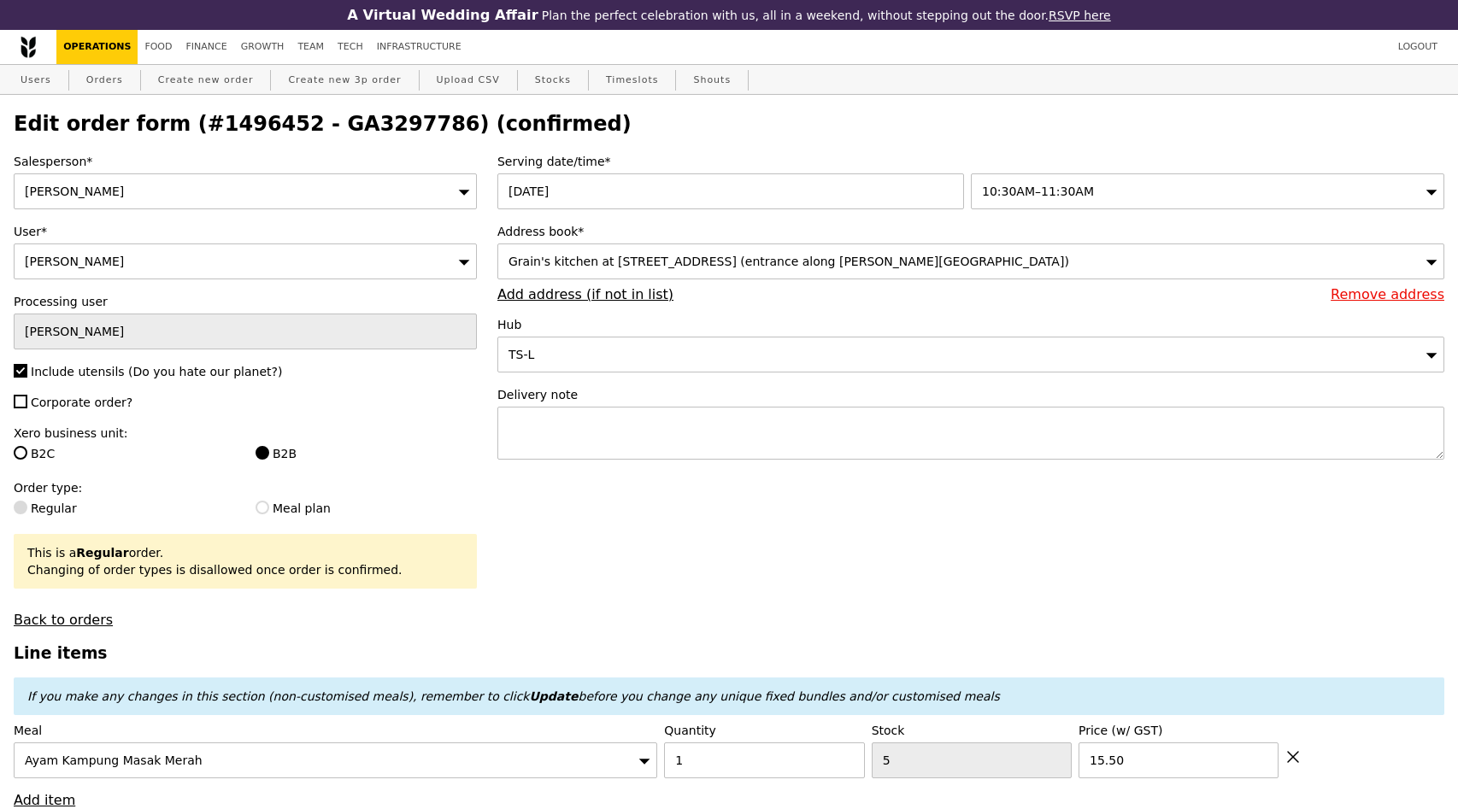  I want to click on a: Create new 3p order, so click(344, 80).